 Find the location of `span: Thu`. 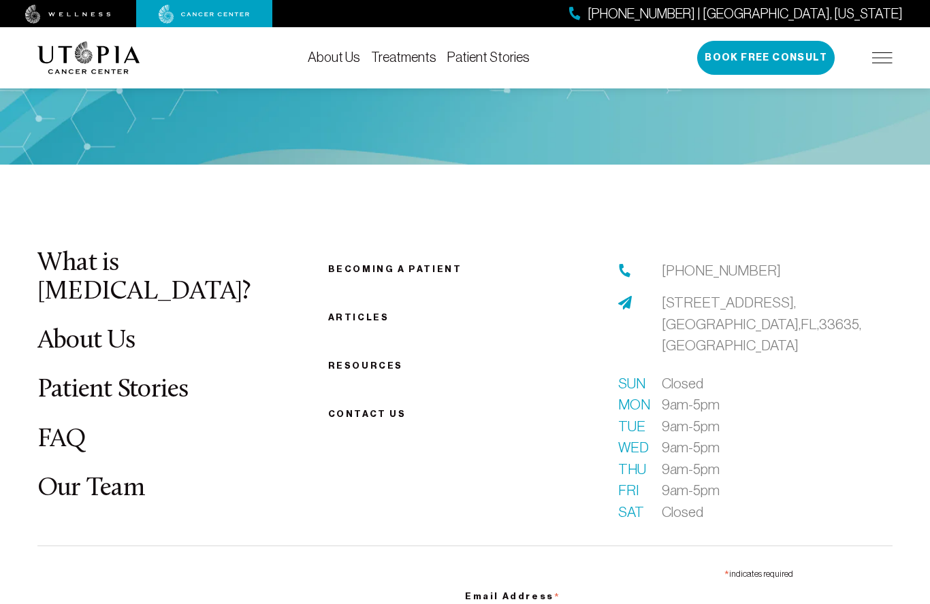

span: Thu is located at coordinates (631, 470).